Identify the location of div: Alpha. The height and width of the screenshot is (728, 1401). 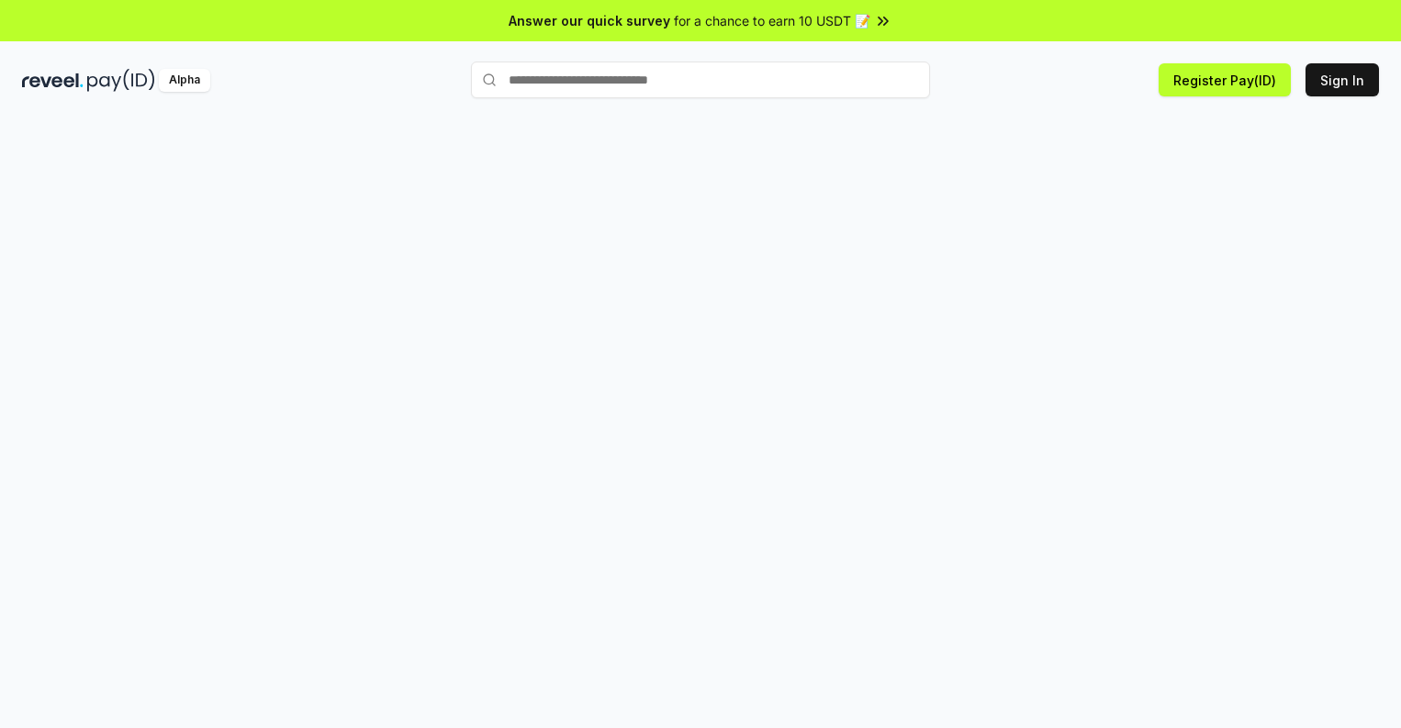
(184, 80).